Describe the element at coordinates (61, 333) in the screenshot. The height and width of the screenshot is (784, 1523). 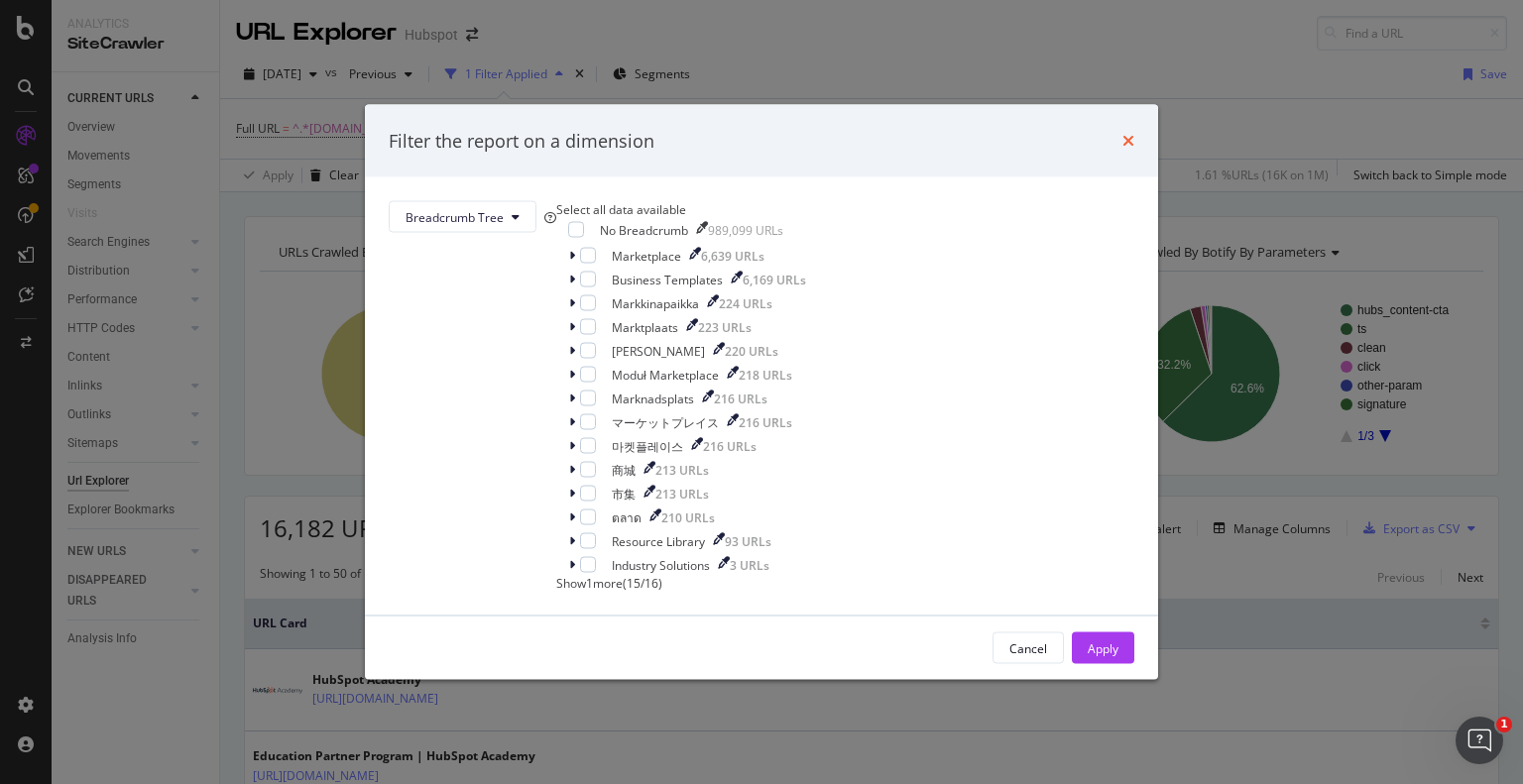
I see `img: Profile image for Customer Support` at that location.